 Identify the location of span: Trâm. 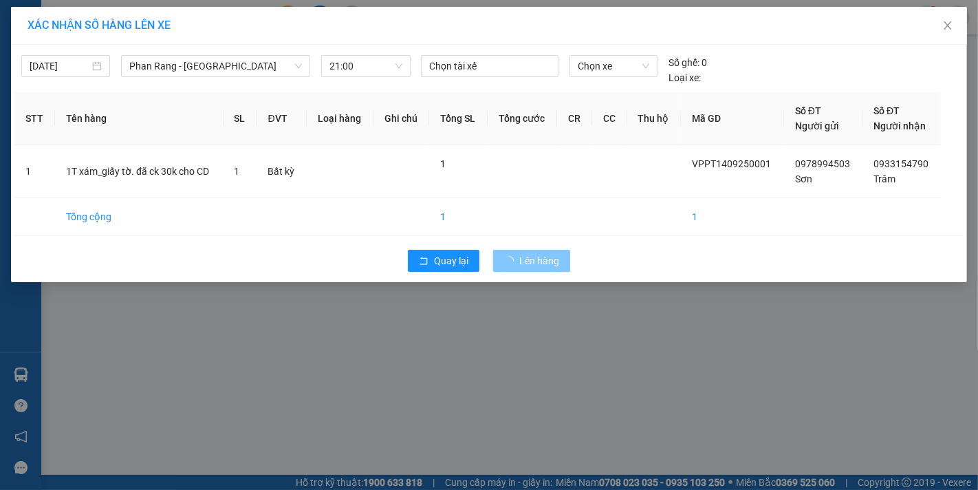
(884, 179).